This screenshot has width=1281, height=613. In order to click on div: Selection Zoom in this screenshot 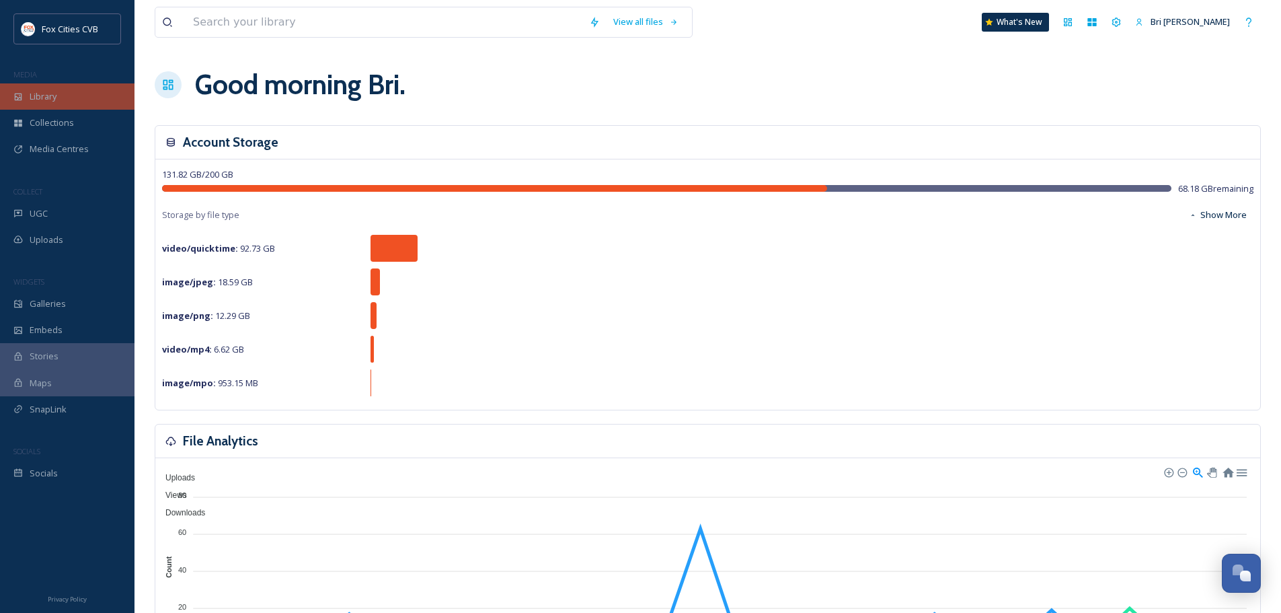, I will do `click(1197, 471)`.